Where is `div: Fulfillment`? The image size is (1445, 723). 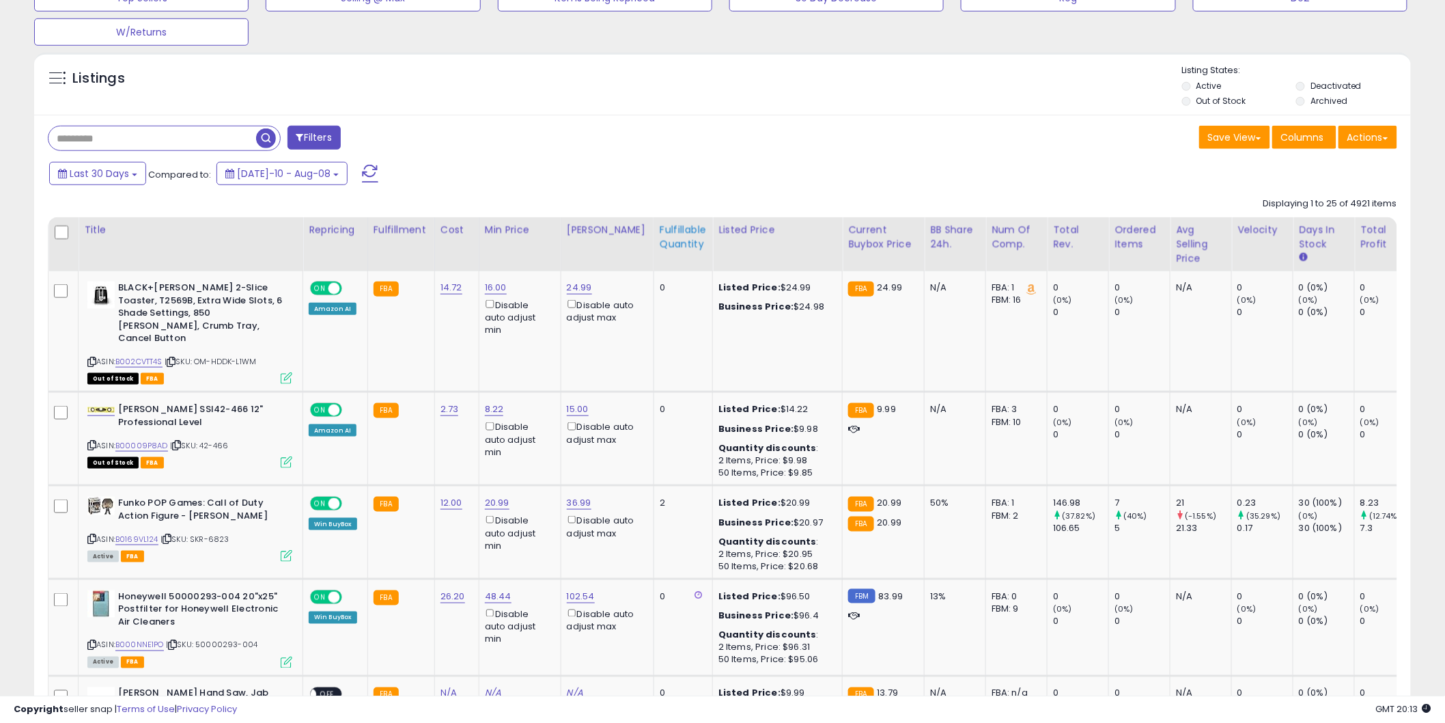
div: Fulfillment is located at coordinates (401, 230).